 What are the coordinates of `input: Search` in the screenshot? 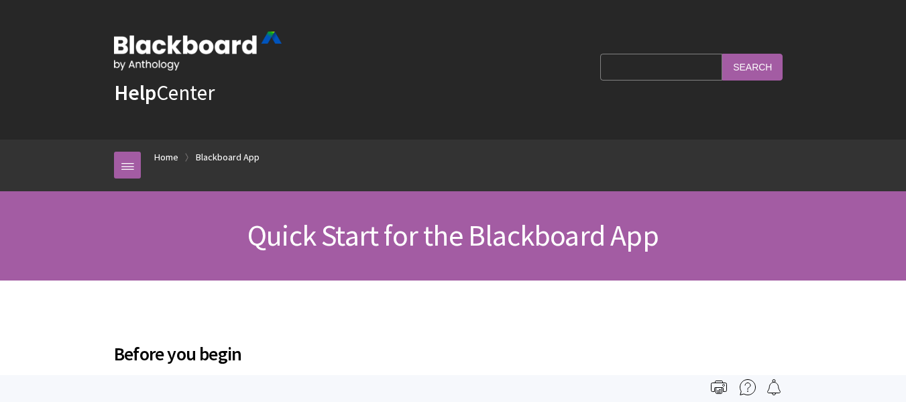 It's located at (753, 66).